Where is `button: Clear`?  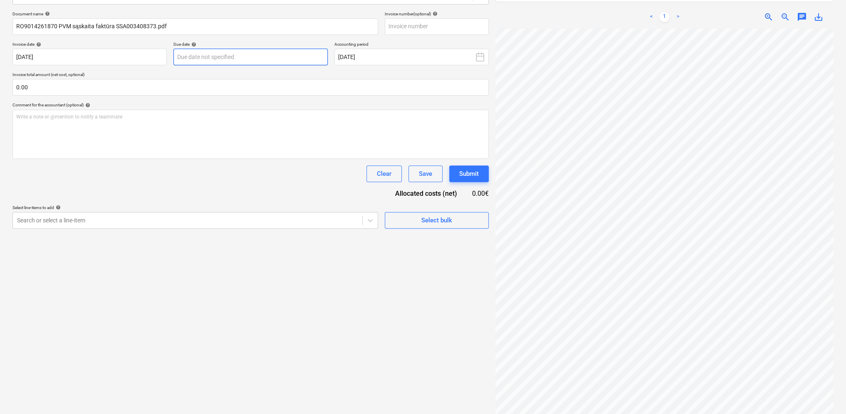 button: Clear is located at coordinates (384, 174).